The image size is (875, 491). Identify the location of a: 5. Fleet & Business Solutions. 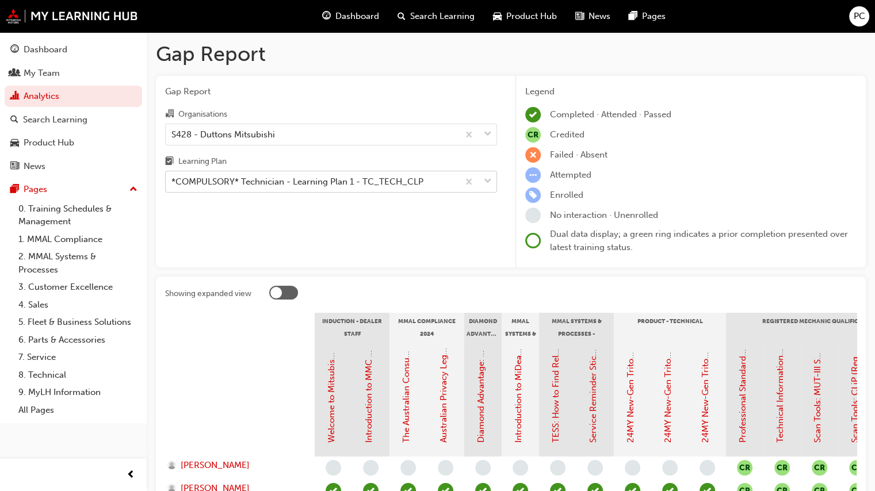
(78, 322).